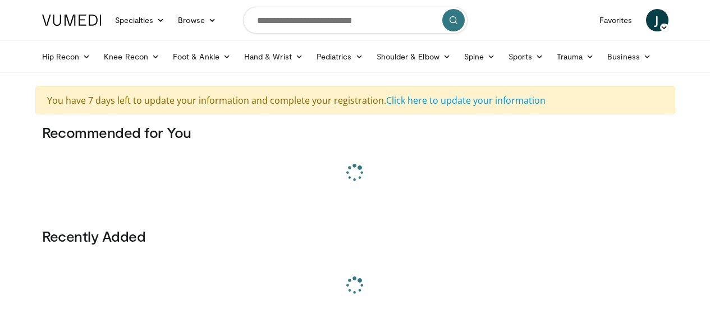 This screenshot has width=710, height=309. What do you see at coordinates (273, 57) in the screenshot?
I see `a: Hand & Wrist` at bounding box center [273, 57].